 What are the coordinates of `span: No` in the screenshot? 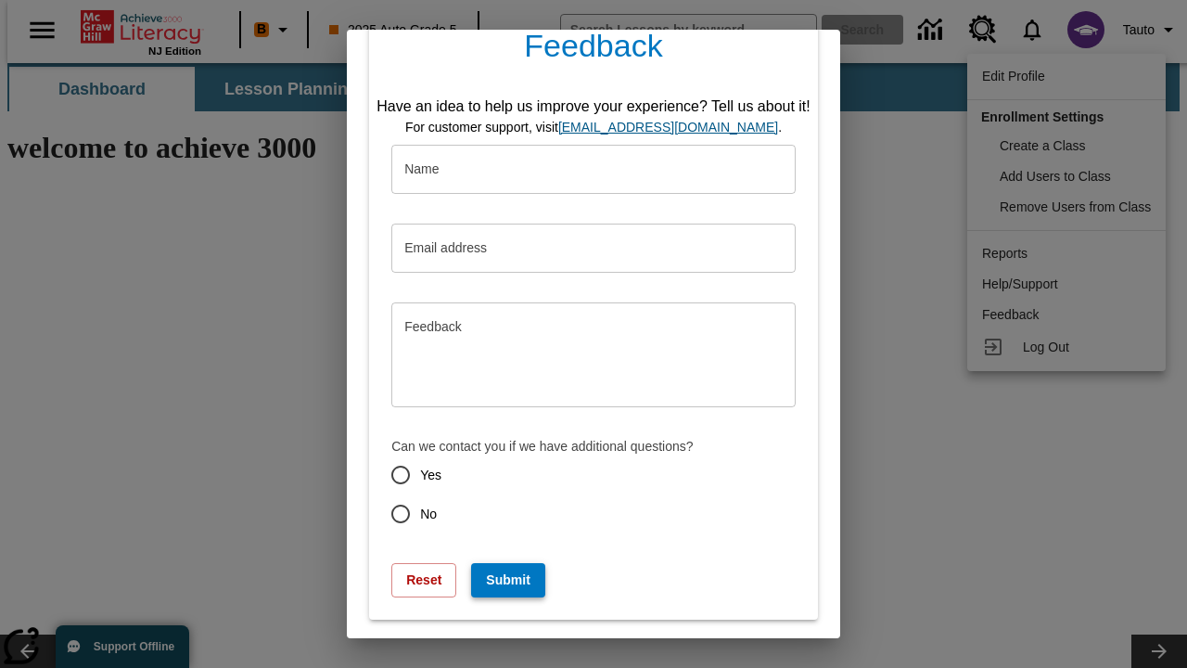 It's located at (428, 514).